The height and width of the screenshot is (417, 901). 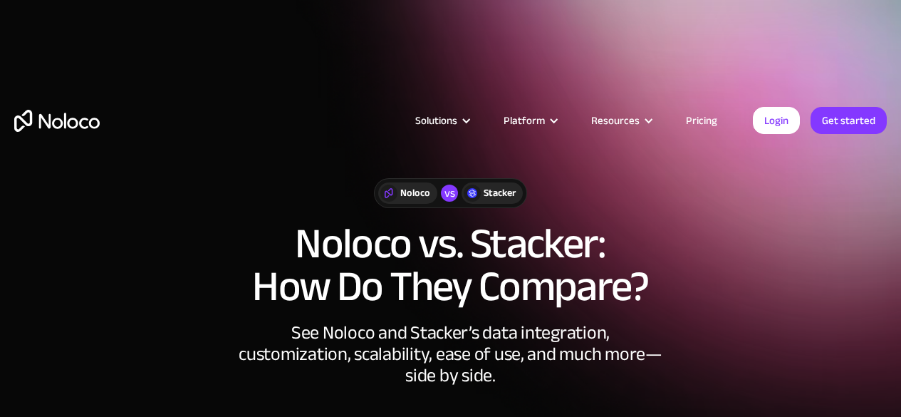 What do you see at coordinates (451, 354) in the screenshot?
I see `div: See Noloco and Stacker’s data integration, customization, scalability, ease of use, and much more...` at bounding box center [451, 354].